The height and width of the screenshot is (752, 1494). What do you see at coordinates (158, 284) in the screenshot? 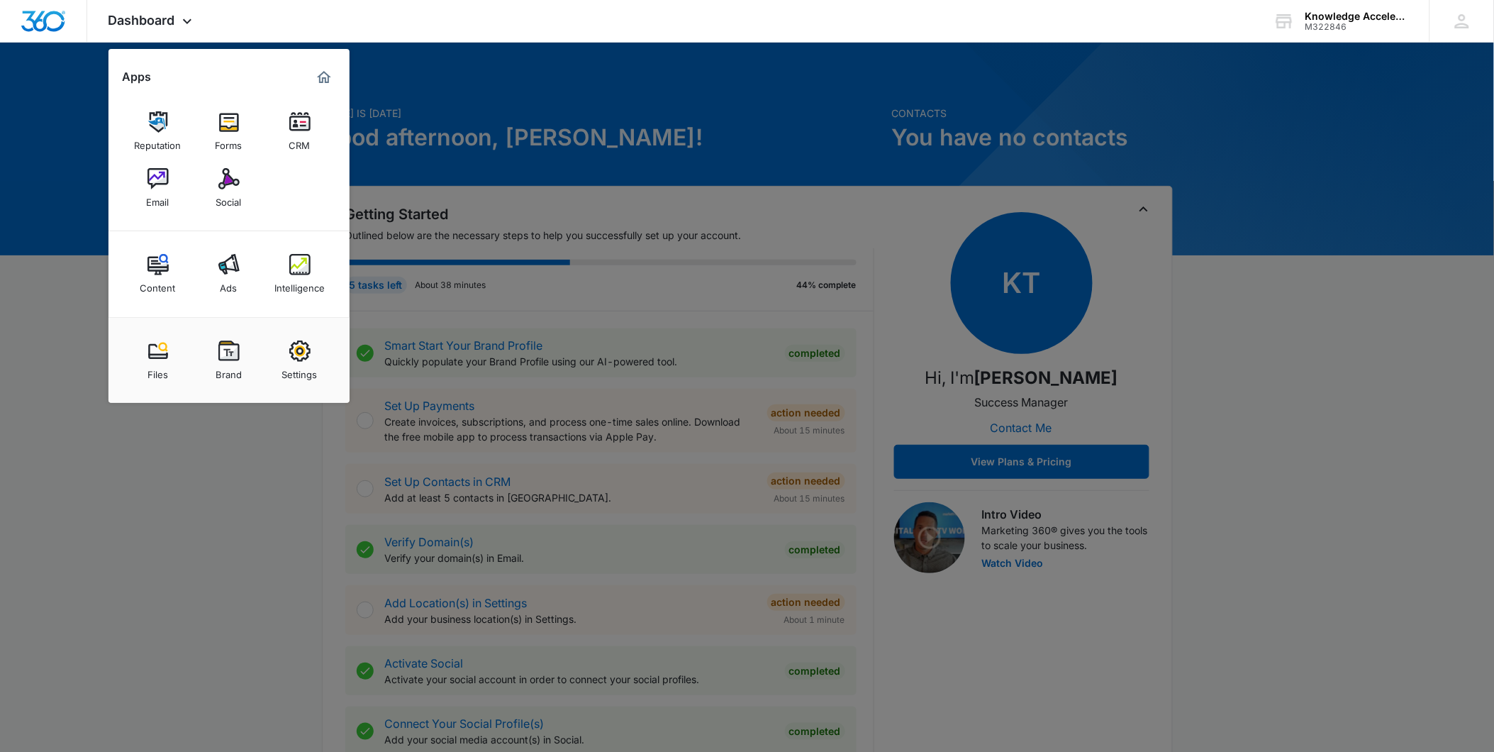
I see `div: Content` at bounding box center [158, 284].